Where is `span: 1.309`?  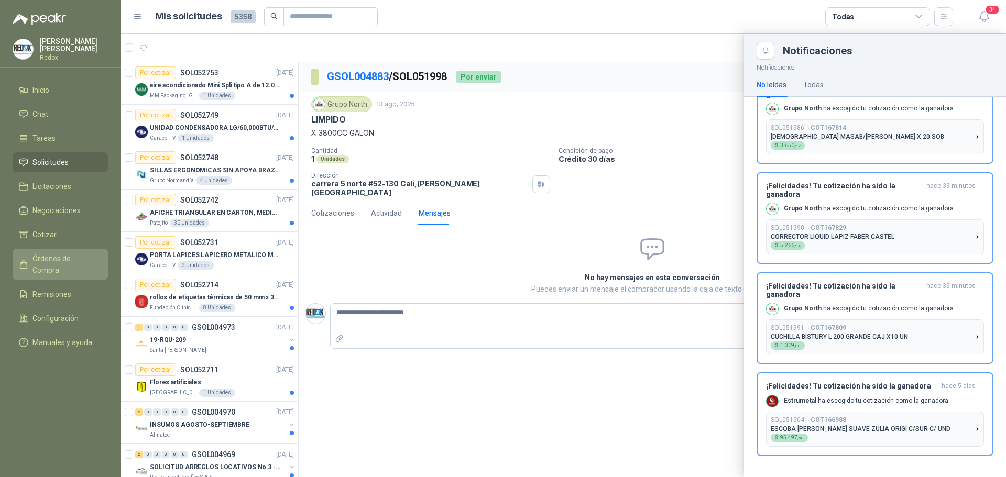 span: 1.309 is located at coordinates (790, 346).